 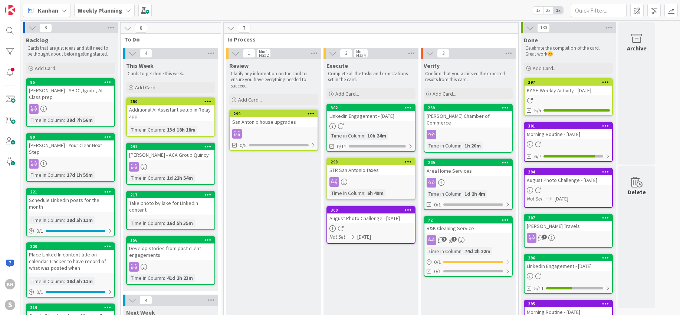 What do you see at coordinates (371, 167) in the screenshot?
I see `div: 298STR San Antonio taxes` at bounding box center [371, 167].